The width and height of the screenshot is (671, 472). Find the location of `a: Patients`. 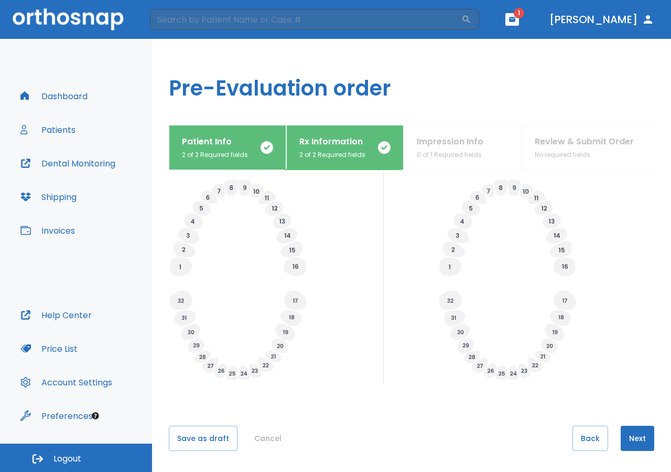

a: Patients is located at coordinates (48, 130).